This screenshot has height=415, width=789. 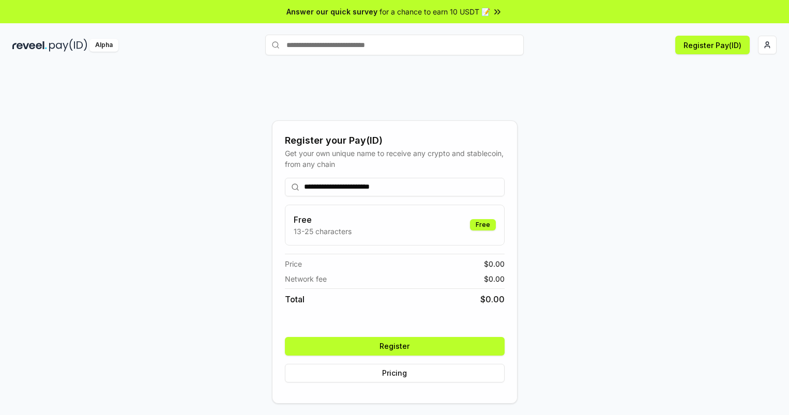 I want to click on span: Price, so click(x=293, y=264).